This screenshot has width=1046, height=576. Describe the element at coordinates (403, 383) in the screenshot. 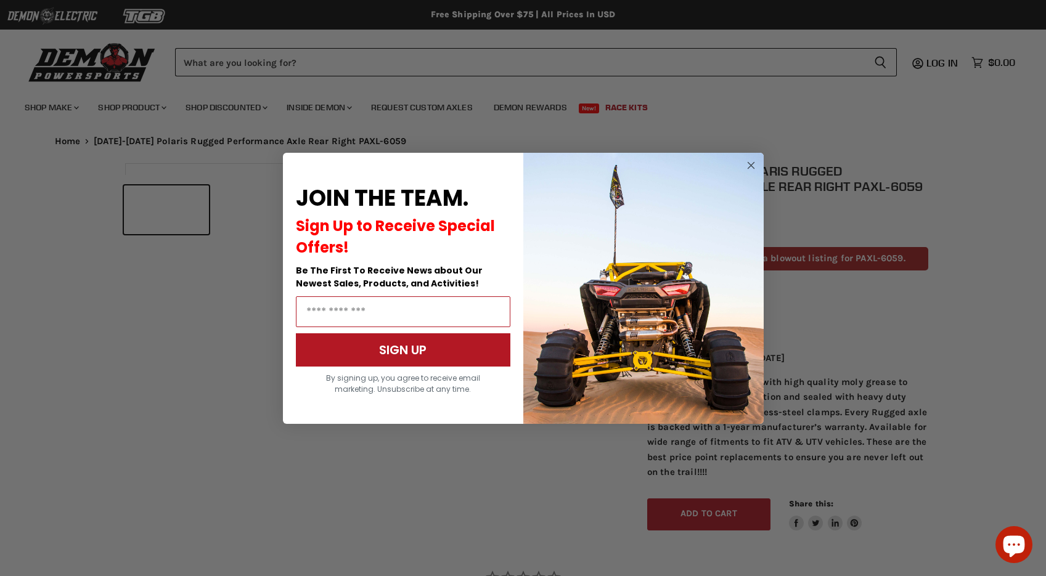

I see `span: By signing up, you agree to receive email marketing. Unsubscribe at any time.` at that location.